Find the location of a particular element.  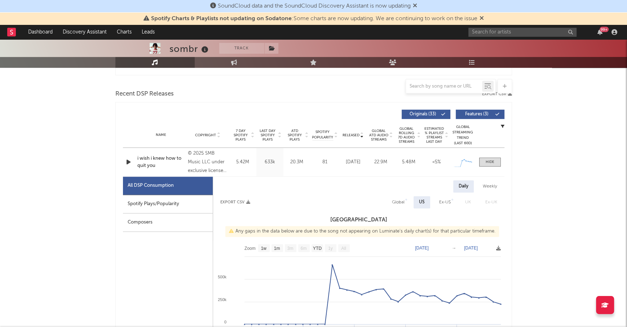

text: All is located at coordinates (343, 249).